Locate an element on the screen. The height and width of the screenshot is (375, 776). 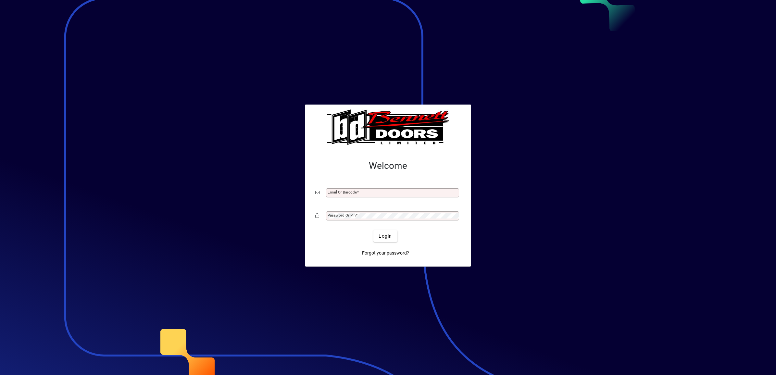
span: Forgot your password? is located at coordinates (385, 253).